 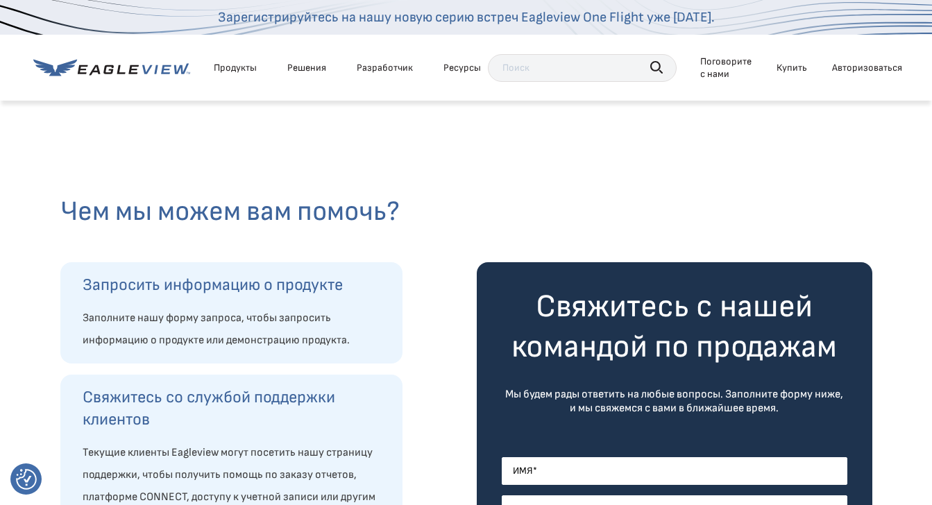 I want to click on input: Поиск, so click(x=582, y=68).